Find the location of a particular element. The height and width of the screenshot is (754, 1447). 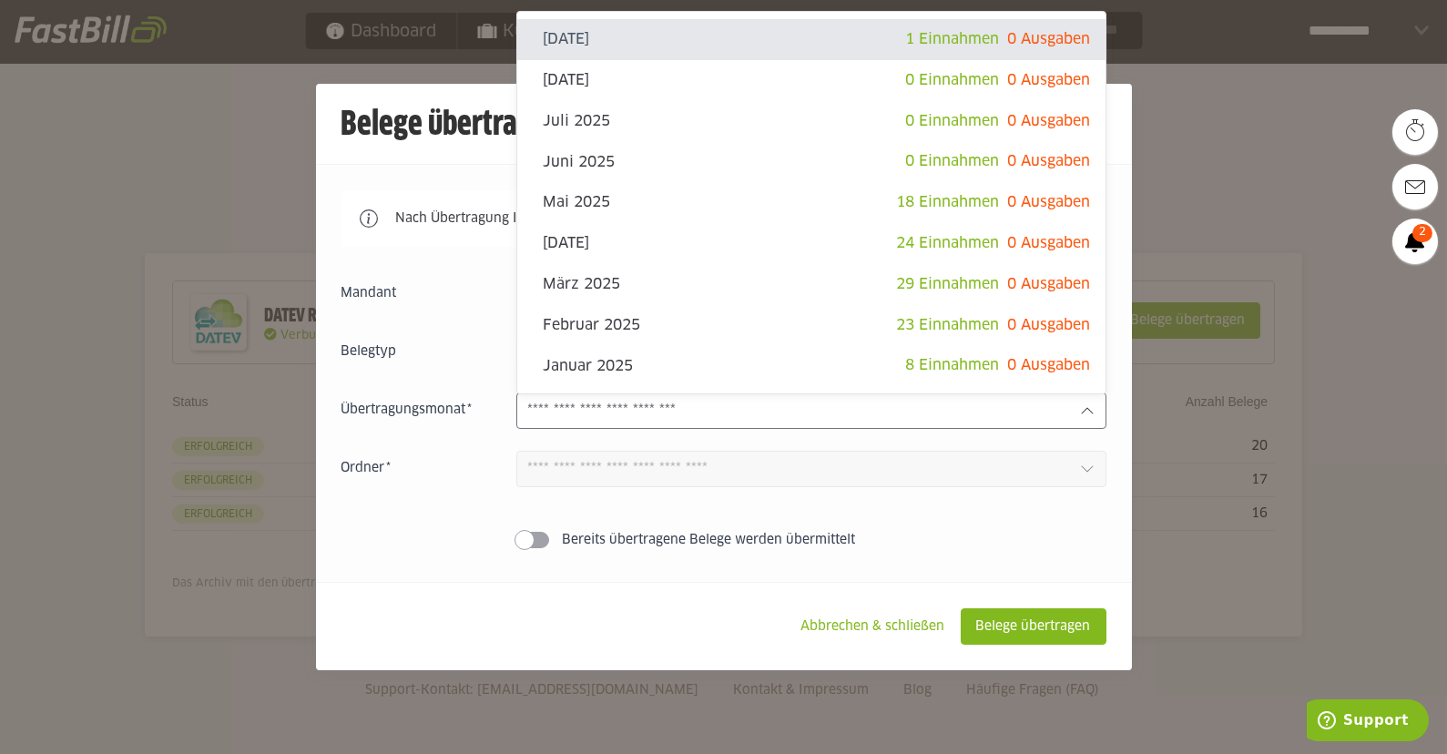

sl-option: März 2025 is located at coordinates (812, 284).